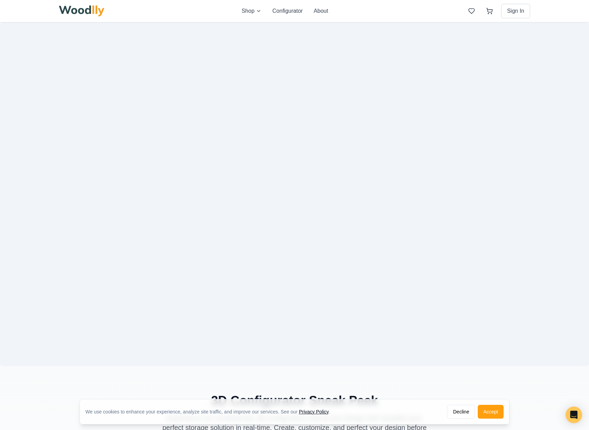  What do you see at coordinates (82, 11) in the screenshot?
I see `img: Woodlly` at bounding box center [82, 11].